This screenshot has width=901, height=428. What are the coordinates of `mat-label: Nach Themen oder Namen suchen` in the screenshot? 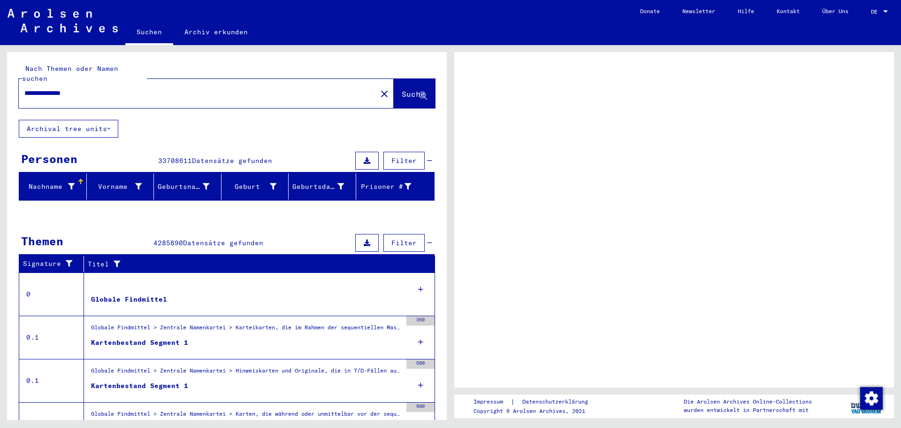 It's located at (70, 73).